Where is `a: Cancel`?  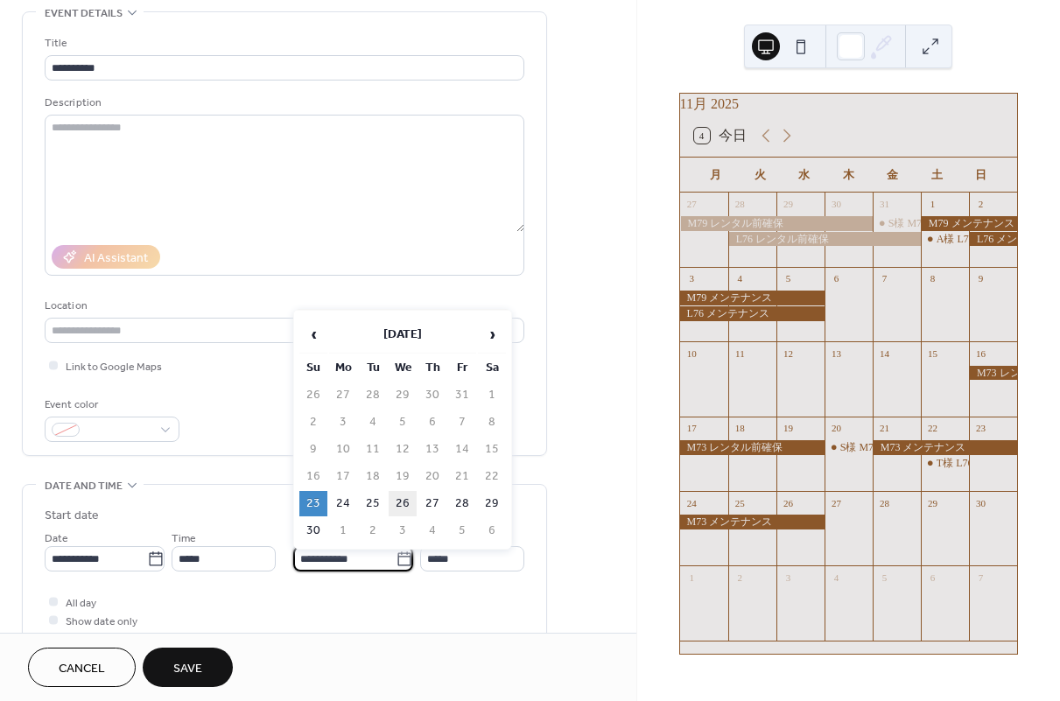
a: Cancel is located at coordinates (81, 667).